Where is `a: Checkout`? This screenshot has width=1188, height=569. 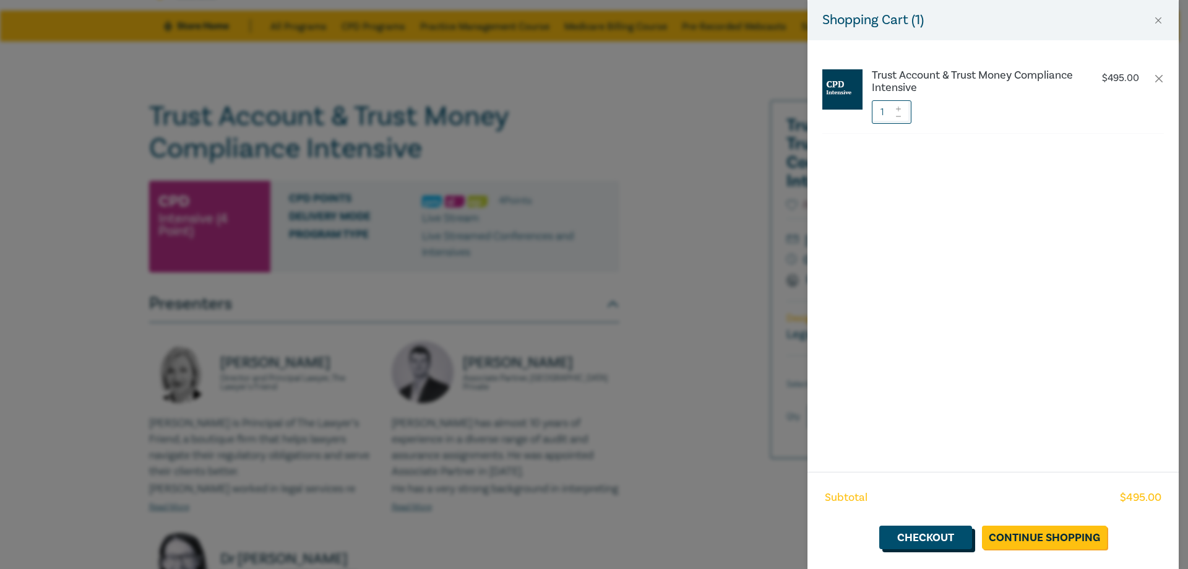
a: Checkout is located at coordinates (926, 537).